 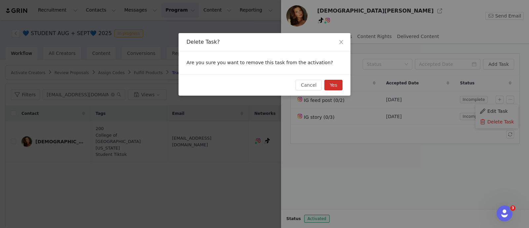 What do you see at coordinates (334, 85) in the screenshot?
I see `button: Yes` at bounding box center [334, 85].